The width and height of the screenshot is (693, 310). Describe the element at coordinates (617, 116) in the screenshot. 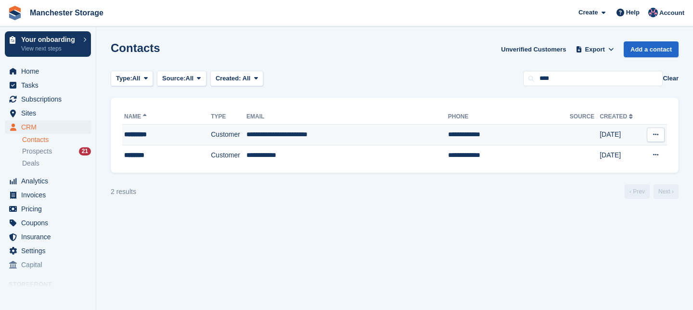

I see `a: Created` at that location.